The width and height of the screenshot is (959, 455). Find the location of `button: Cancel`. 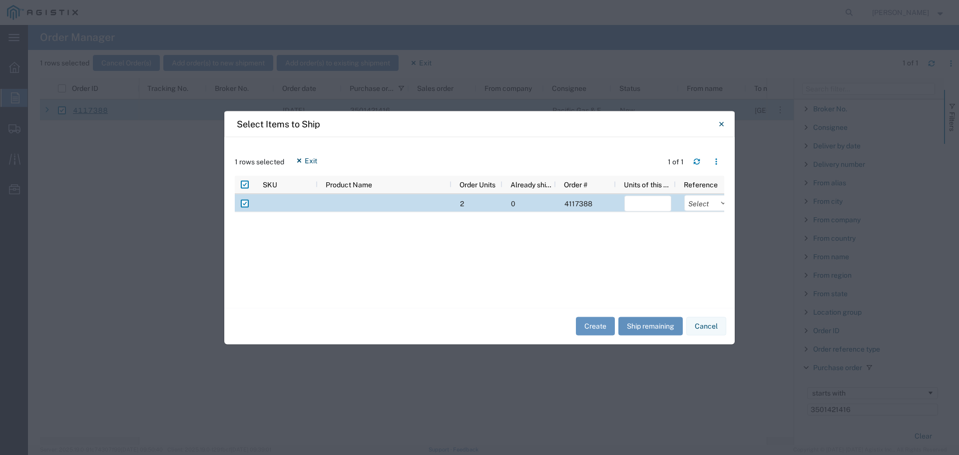

button: Cancel is located at coordinates (706, 326).